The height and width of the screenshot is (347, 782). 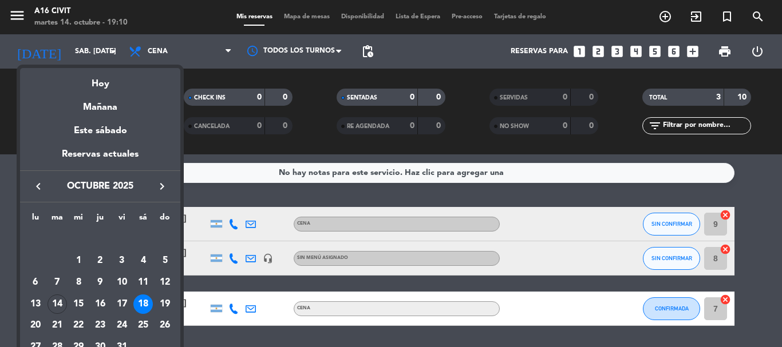 What do you see at coordinates (100, 261) in the screenshot?
I see `td: 2 de octubre de 2025` at bounding box center [100, 261].